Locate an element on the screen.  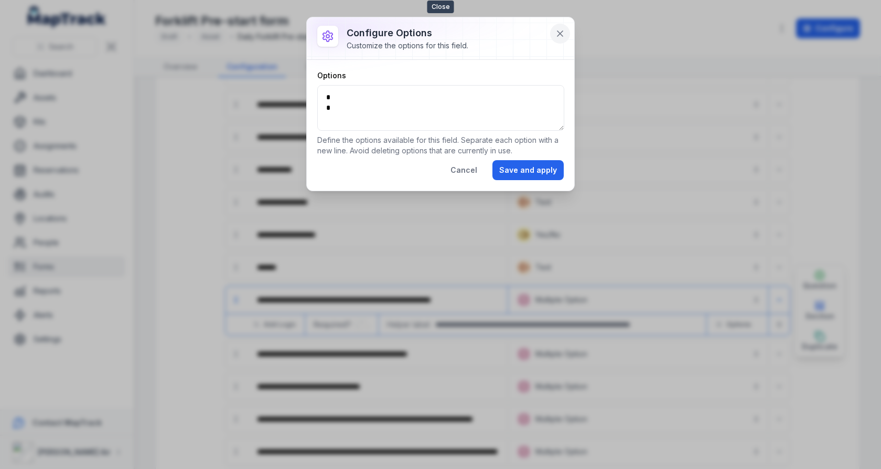
button: Cancel is located at coordinates (464, 170).